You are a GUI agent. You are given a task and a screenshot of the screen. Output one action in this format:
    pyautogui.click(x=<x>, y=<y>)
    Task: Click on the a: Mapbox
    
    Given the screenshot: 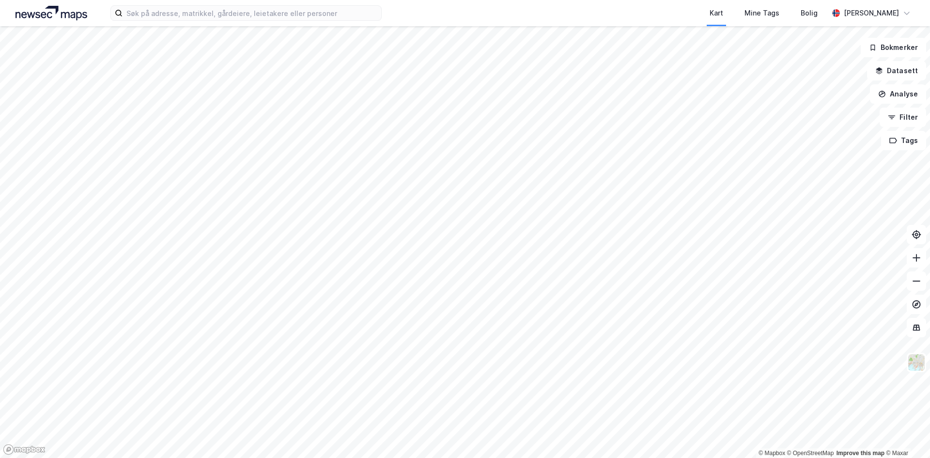 What is the action you would take?
    pyautogui.click(x=771, y=453)
    